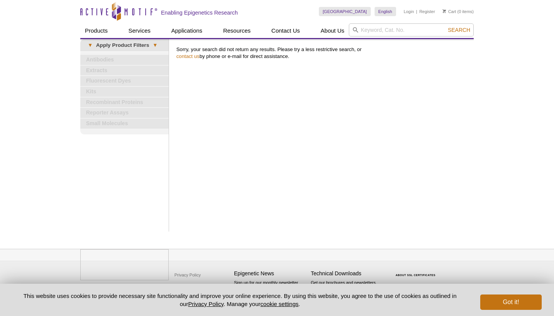 The height and width of the screenshot is (316, 554). Describe the element at coordinates (333, 31) in the screenshot. I see `a: About Us` at that location.